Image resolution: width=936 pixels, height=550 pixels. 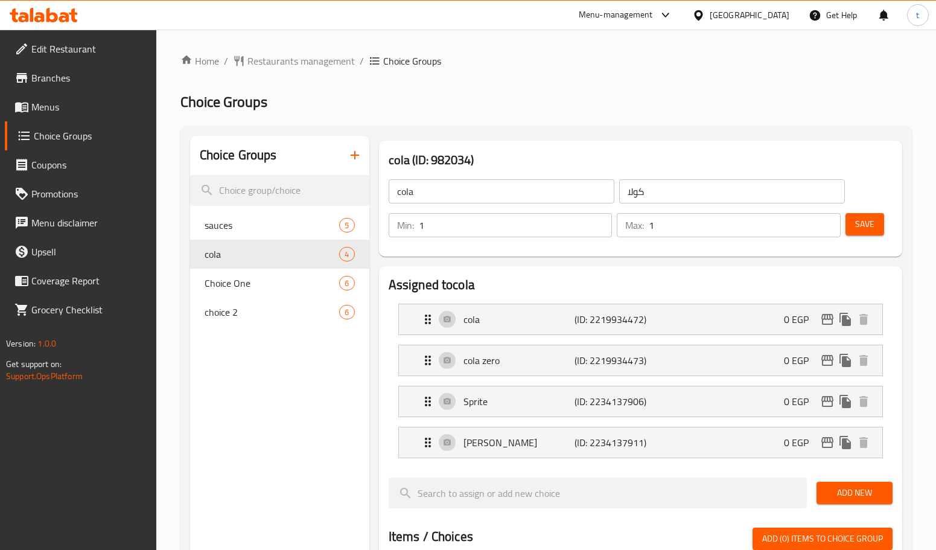 What do you see at coordinates (80, 107) in the screenshot?
I see `a: Menus` at bounding box center [80, 107].